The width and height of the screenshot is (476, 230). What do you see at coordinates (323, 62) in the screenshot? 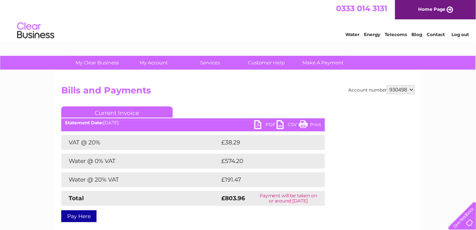
I see `a: Make A Payment` at bounding box center [323, 62].